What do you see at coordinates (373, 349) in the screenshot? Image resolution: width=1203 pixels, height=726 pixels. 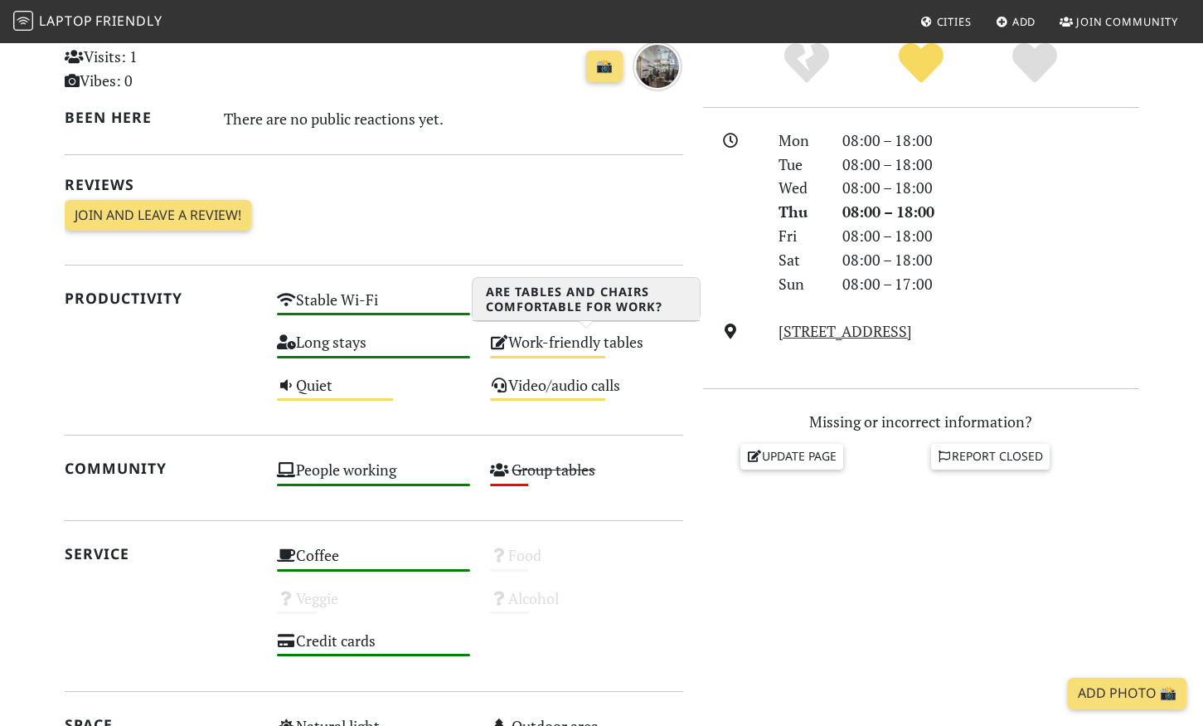 I see `div: Long stays` at bounding box center [373, 349].